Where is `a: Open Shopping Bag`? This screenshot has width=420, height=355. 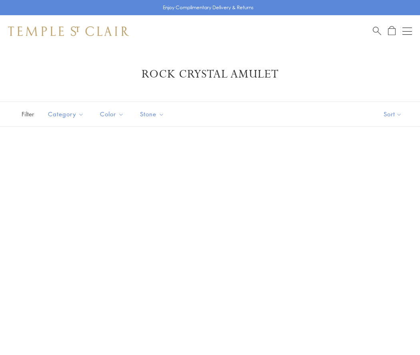 a: Open Shopping Bag is located at coordinates (391, 31).